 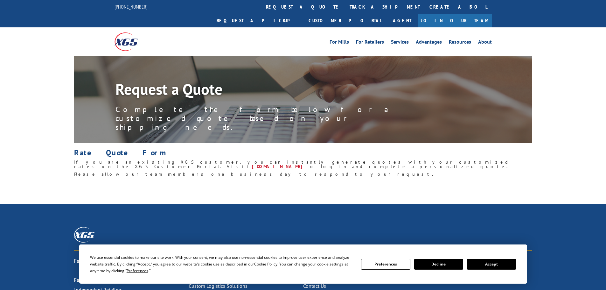 I want to click on a: Advantages, so click(x=429, y=43).